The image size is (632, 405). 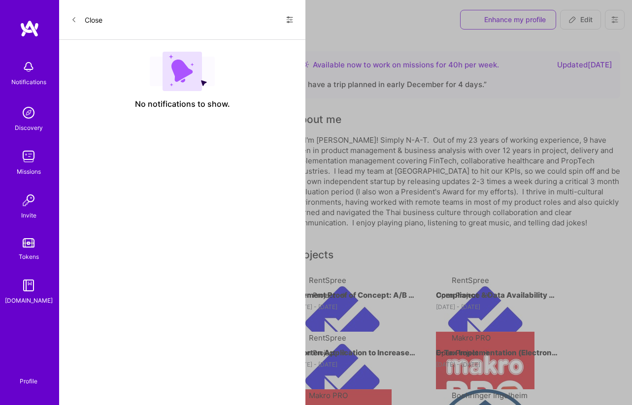 What do you see at coordinates (29, 381) in the screenshot?
I see `div: Profile` at bounding box center [29, 381].